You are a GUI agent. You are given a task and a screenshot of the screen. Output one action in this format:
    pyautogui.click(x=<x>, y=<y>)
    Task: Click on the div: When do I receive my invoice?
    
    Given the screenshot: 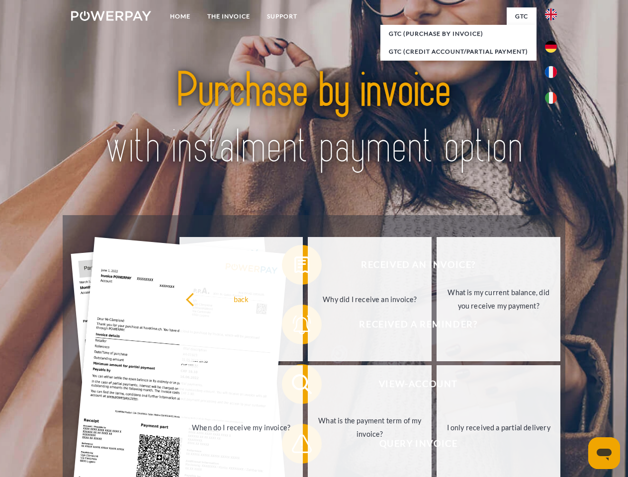 What is the action you would take?
    pyautogui.click(x=241, y=427)
    